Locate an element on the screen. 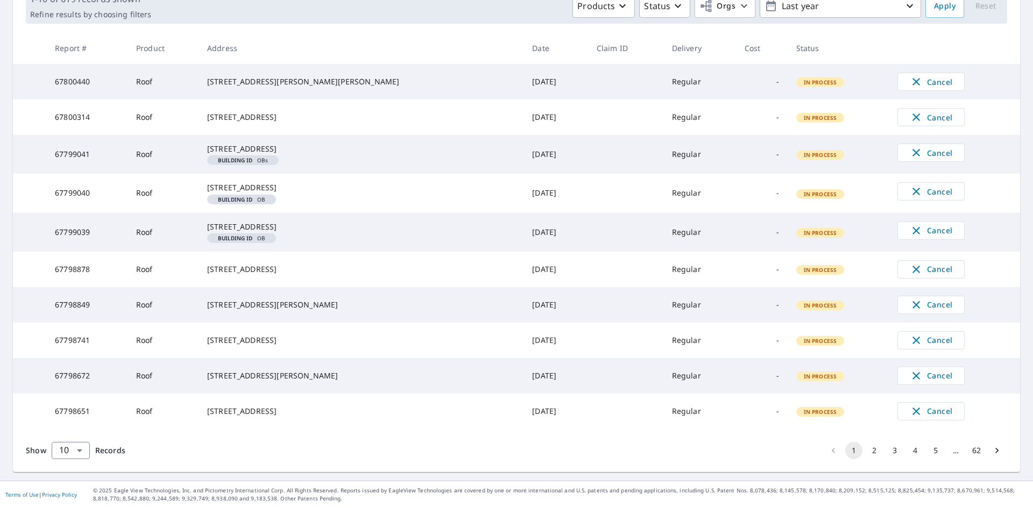 The height and width of the screenshot is (508, 1033). p: Refine results by choosing filters is located at coordinates (90, 15).